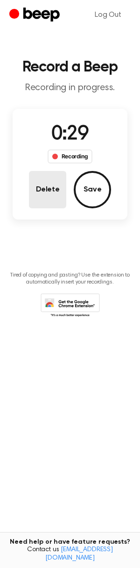 The image size is (140, 568). I want to click on p: Tired of copying and pasting? Use the extension to automatically insert your recordings., so click(70, 279).